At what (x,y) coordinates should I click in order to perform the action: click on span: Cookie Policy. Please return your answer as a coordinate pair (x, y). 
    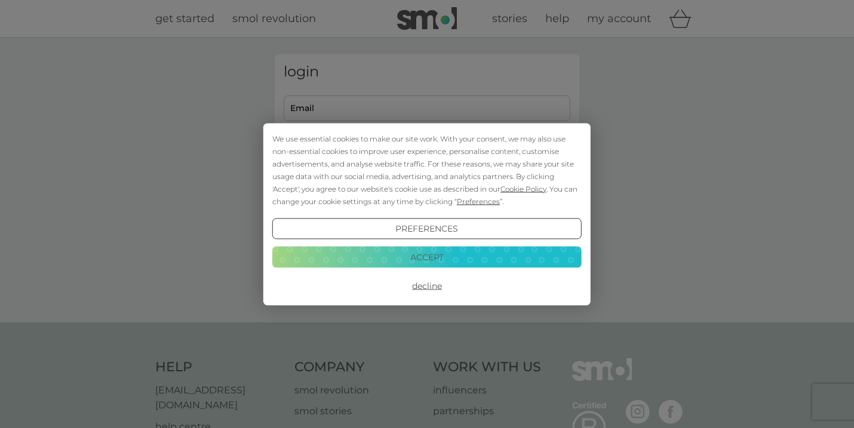
    Looking at the image, I should click on (523, 188).